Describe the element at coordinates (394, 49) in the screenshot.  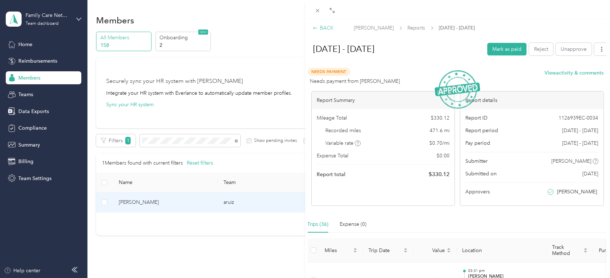
I see `h1: Sep 1 - 14, 2025` at that location.